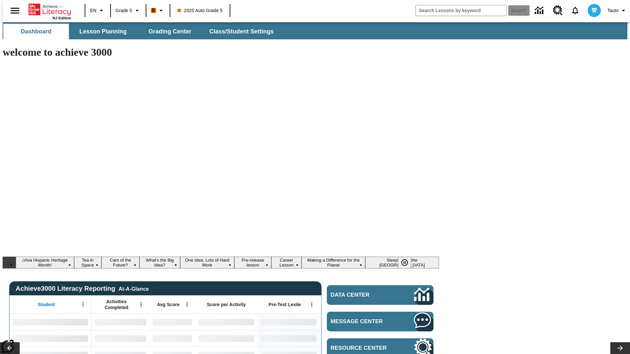  I want to click on button: Slide 5 One Idea, Lots of Hard Work, so click(207, 263).